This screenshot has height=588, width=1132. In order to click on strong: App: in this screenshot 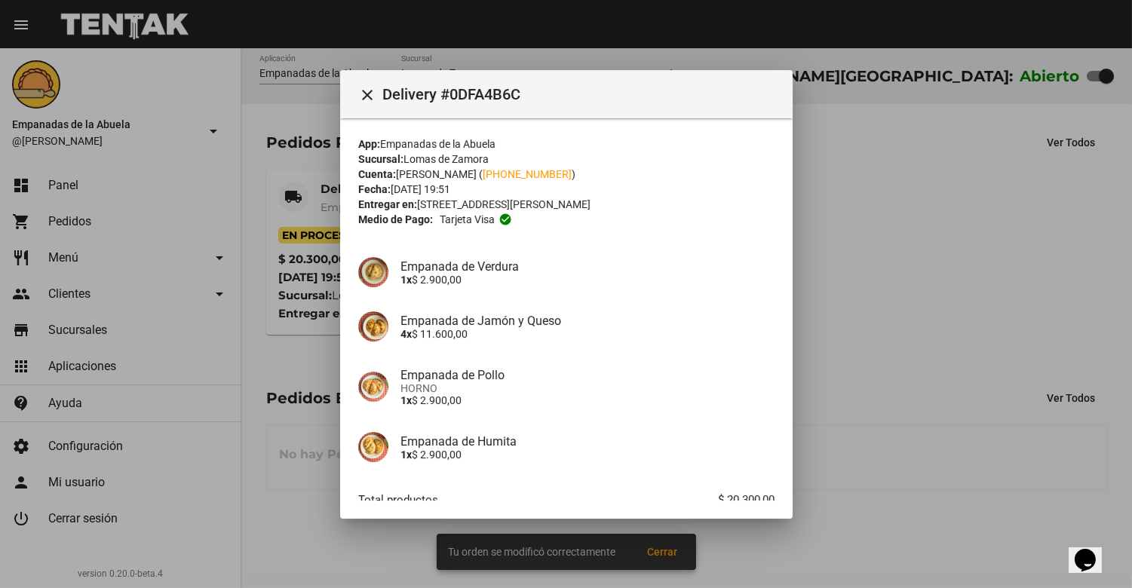, I will do `click(369, 144)`.